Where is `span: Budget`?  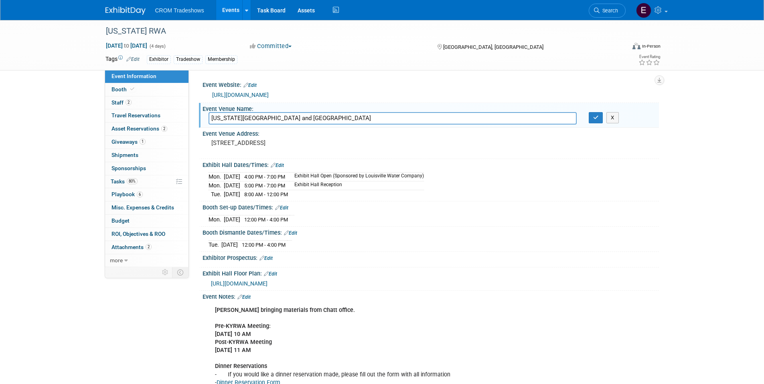 span: Budget is located at coordinates (120, 221).